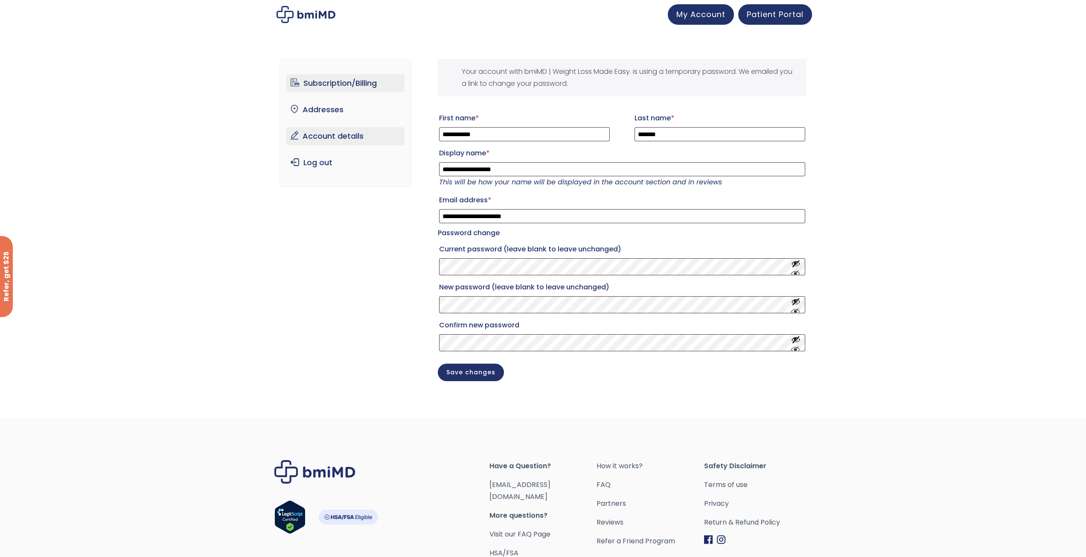 This screenshot has height=557, width=1086. Describe the element at coordinates (580, 182) in the screenshot. I see `em: This will be how your name will be displayed in the account section and in reviews` at that location.